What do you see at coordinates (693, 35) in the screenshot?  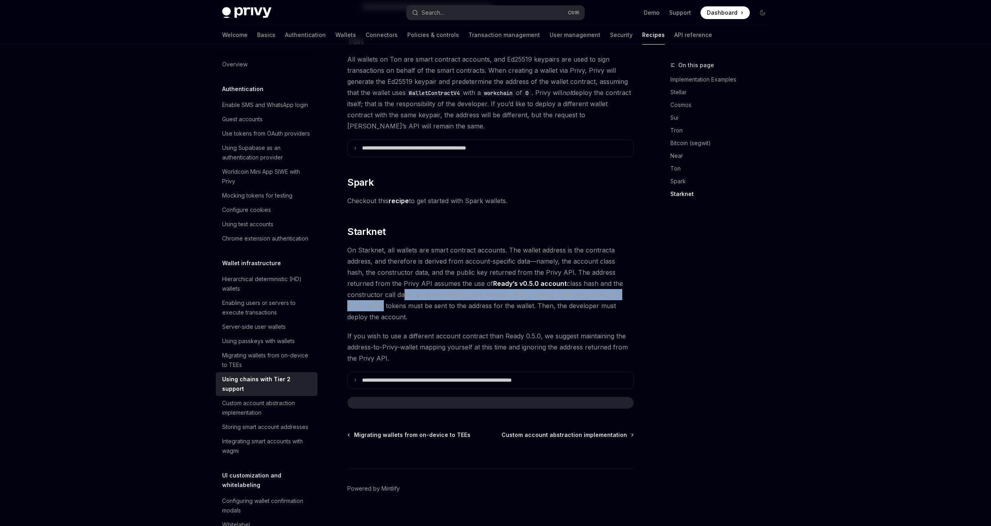 I see `a: API reference` at bounding box center [693, 35].